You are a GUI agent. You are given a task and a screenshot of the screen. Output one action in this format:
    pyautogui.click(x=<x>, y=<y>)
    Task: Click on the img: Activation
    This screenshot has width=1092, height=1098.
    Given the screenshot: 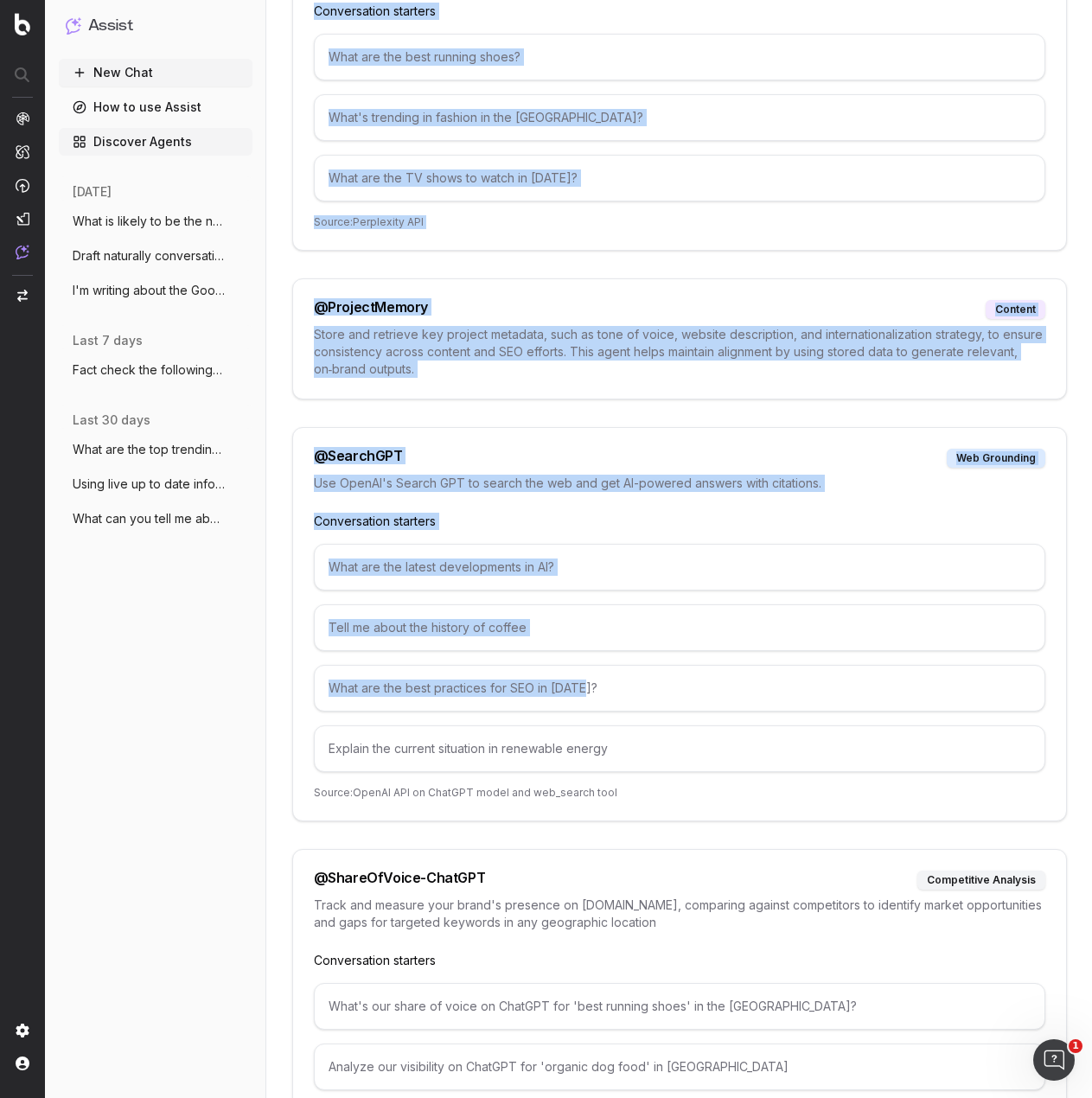 What is the action you would take?
    pyautogui.click(x=23, y=185)
    